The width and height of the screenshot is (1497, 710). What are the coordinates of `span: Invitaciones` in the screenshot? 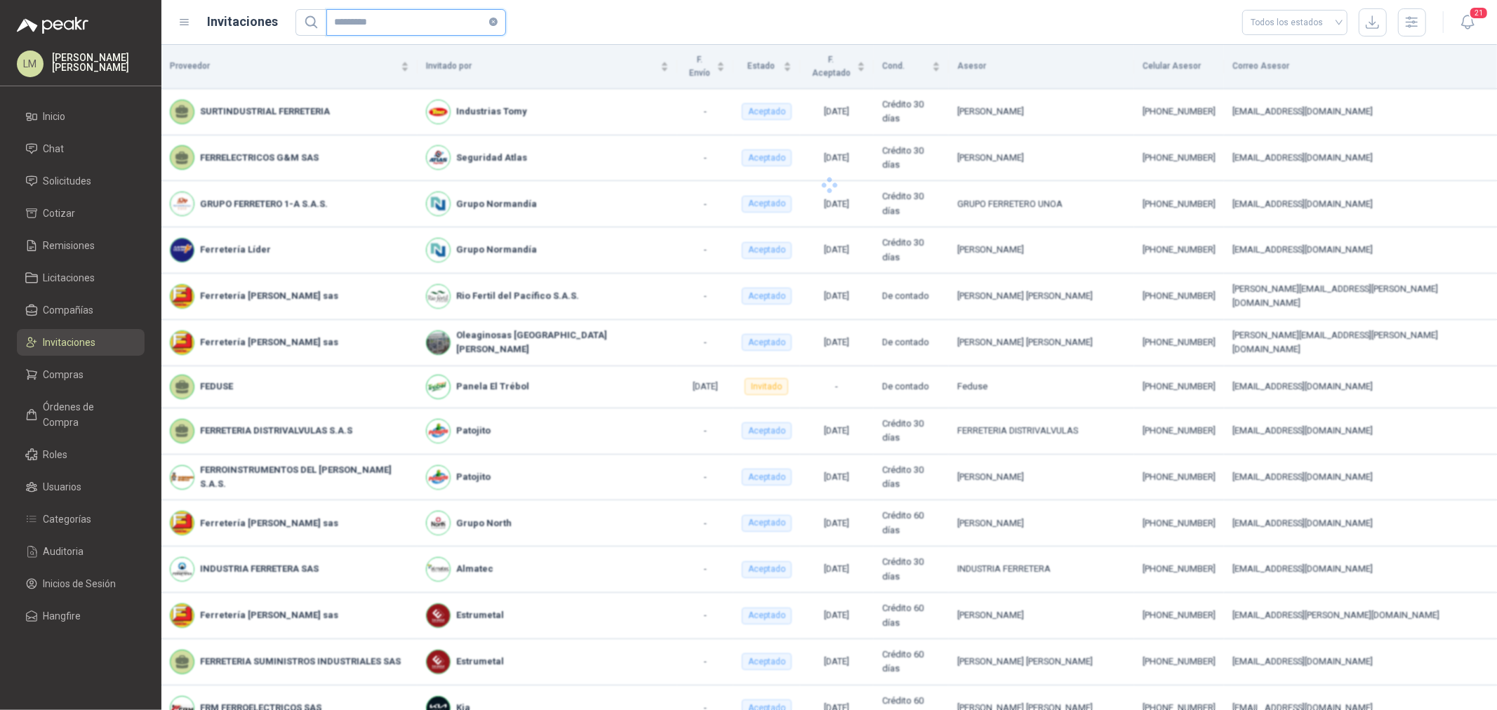 It's located at (69, 343).